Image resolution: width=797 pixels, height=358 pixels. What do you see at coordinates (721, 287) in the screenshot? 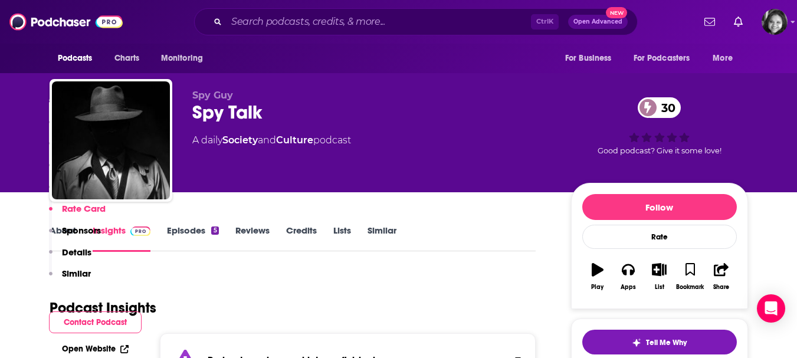
I see `div: Share` at bounding box center [721, 287].